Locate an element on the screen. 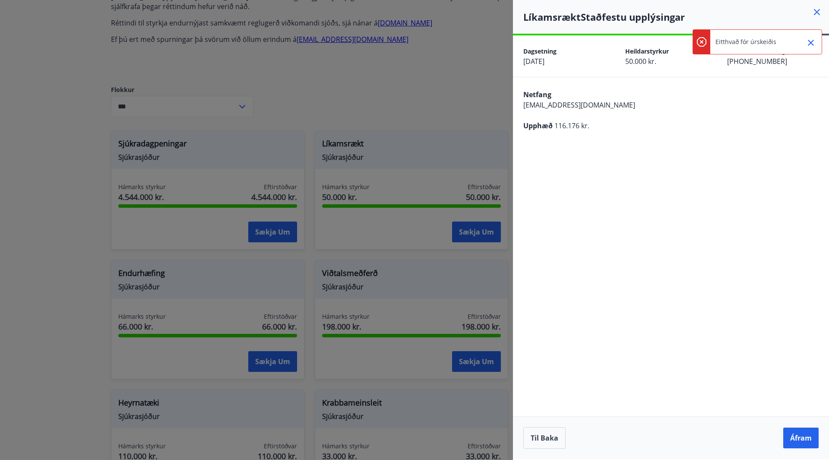  button: Close is located at coordinates (811, 43).